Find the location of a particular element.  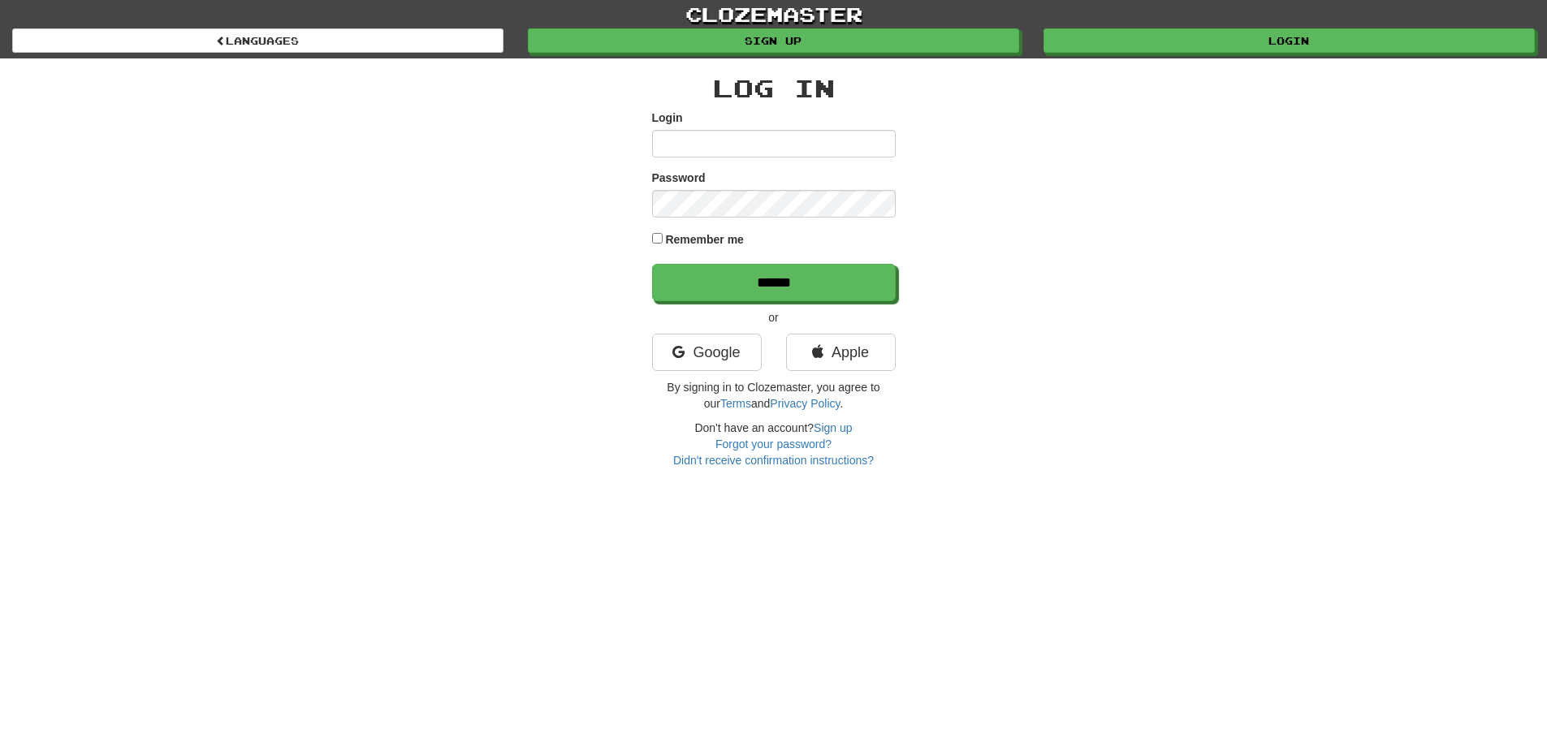

a: Terms is located at coordinates (736, 404).